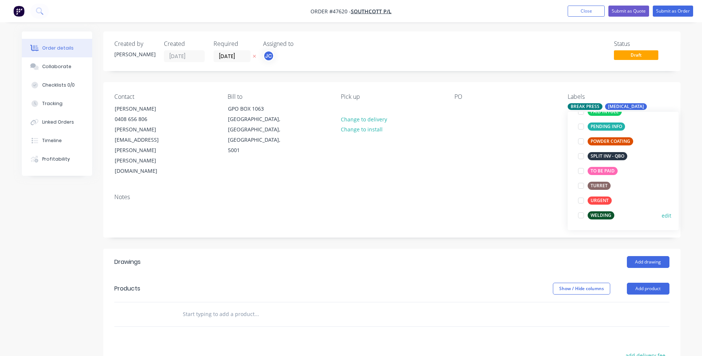  Describe the element at coordinates (595, 186) in the screenshot. I see `button: TURRET` at that location.